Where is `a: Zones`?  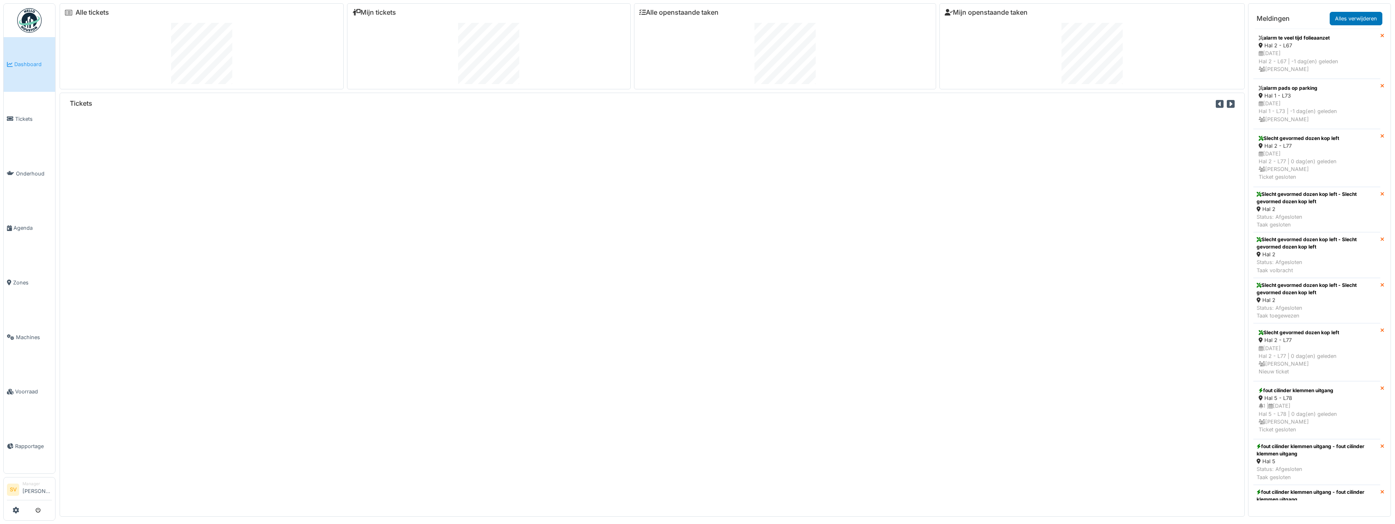 a: Zones is located at coordinates (29, 283).